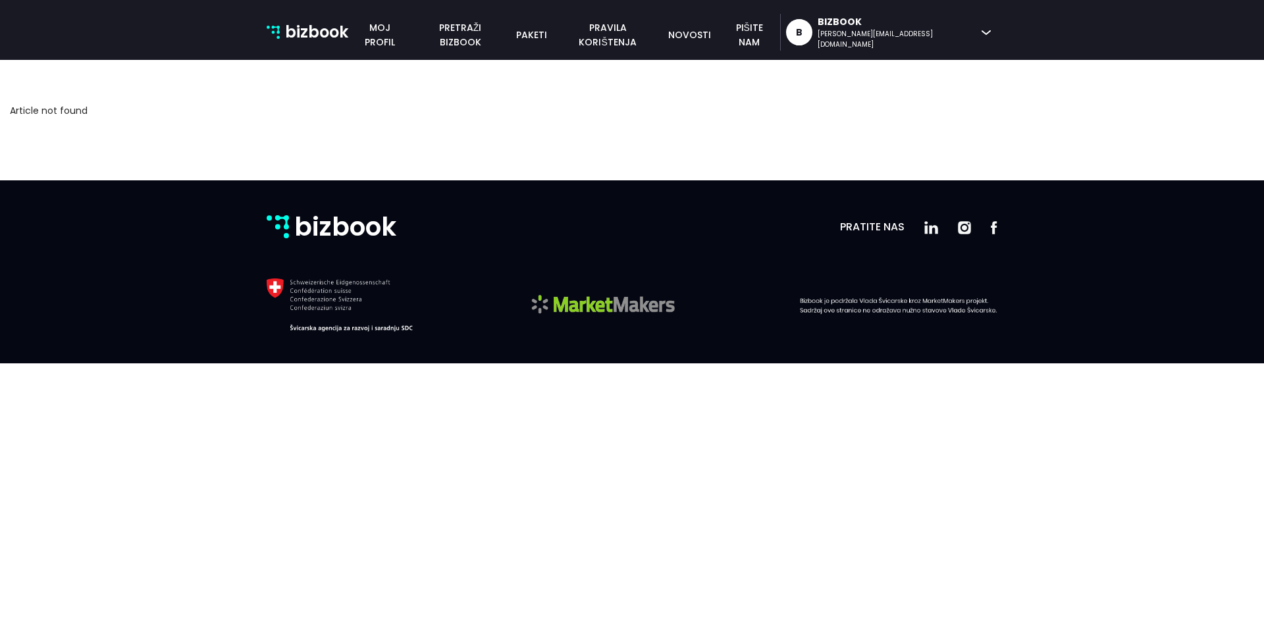 Image resolution: width=1264 pixels, height=622 pixels. Describe the element at coordinates (607, 305) in the screenshot. I see `img: MarketMakers logo` at that location.